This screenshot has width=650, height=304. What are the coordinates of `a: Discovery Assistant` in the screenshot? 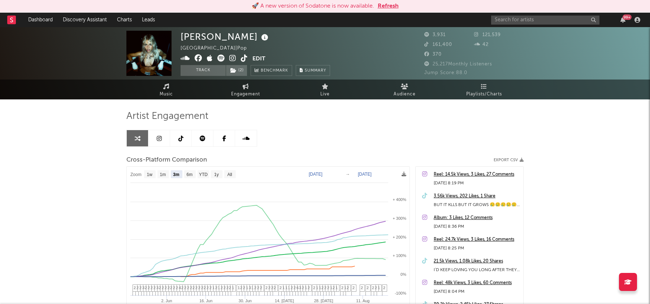 It's located at (85, 20).